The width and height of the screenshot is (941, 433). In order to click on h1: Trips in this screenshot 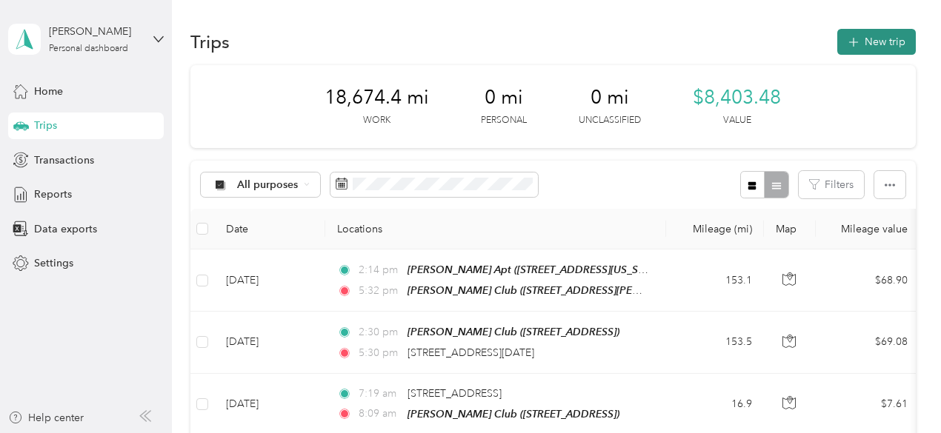, I will do `click(210, 41)`.